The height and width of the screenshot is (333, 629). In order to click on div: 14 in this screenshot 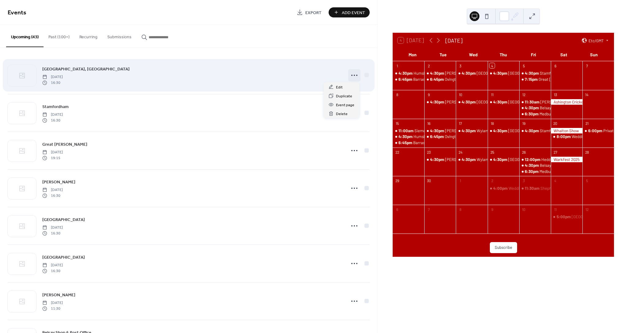, I will do `click(587, 94)`.